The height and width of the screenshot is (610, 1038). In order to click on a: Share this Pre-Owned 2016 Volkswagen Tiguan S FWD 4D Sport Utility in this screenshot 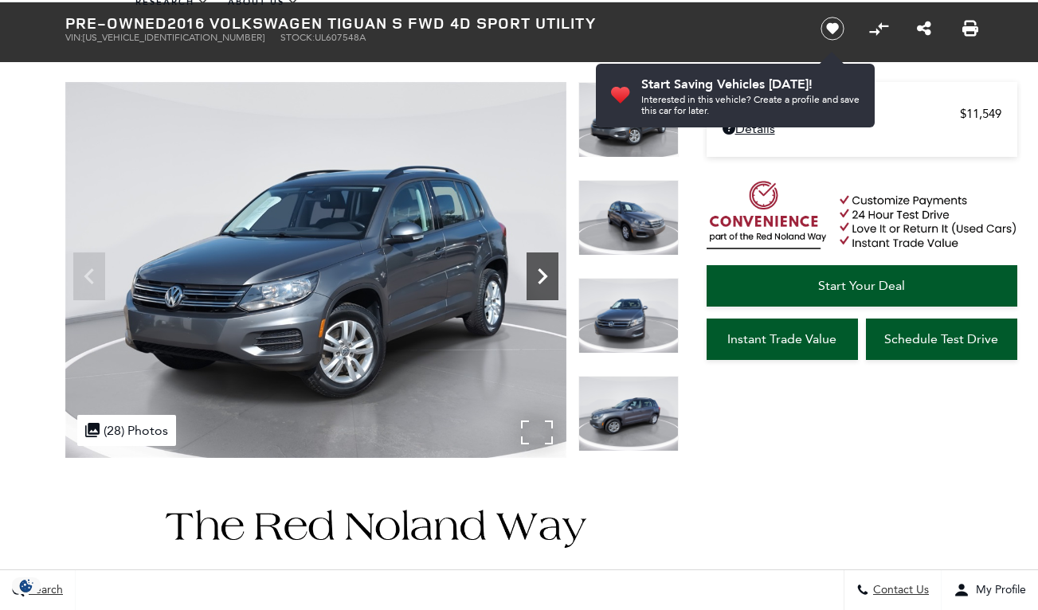, I will do `click(924, 29)`.